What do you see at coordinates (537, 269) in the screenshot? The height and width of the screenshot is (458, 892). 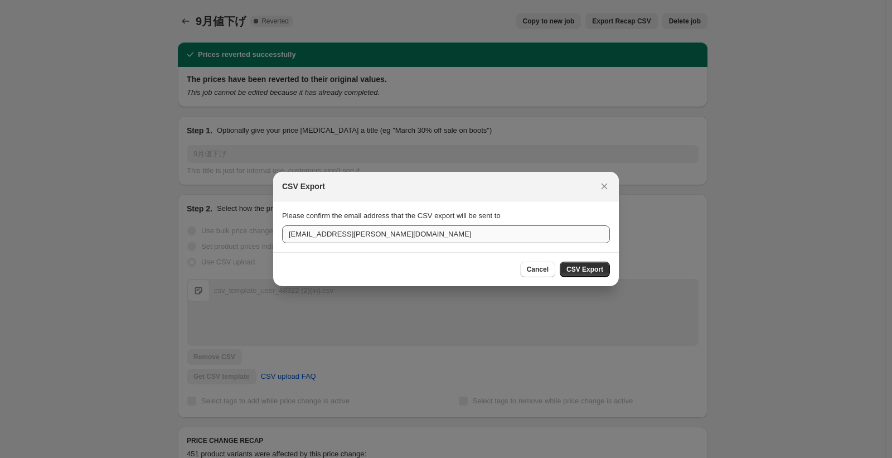 I see `span: Cancel` at bounding box center [537, 269].